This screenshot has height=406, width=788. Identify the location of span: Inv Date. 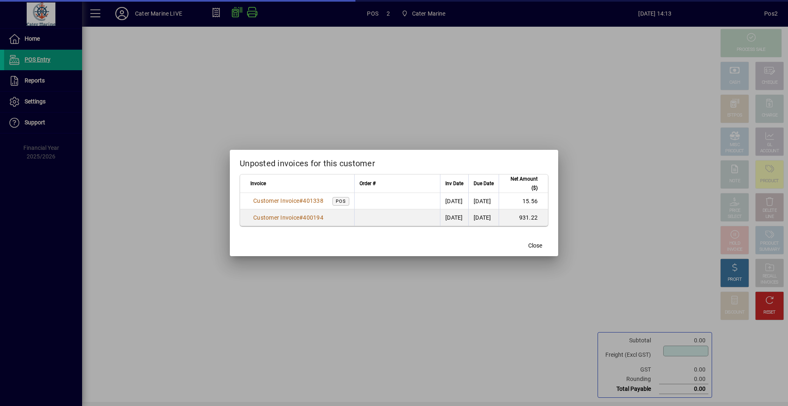
(454, 183).